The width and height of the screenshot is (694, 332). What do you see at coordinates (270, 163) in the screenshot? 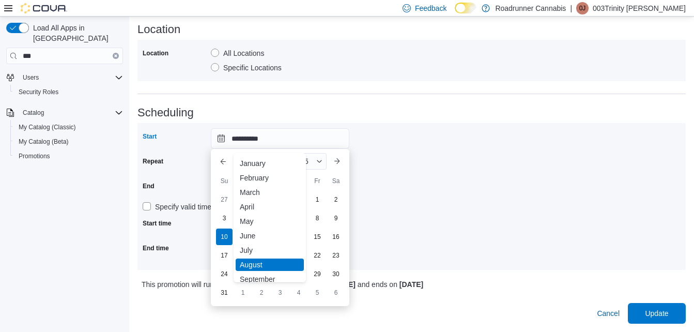
I see `div: January` at bounding box center [270, 163].